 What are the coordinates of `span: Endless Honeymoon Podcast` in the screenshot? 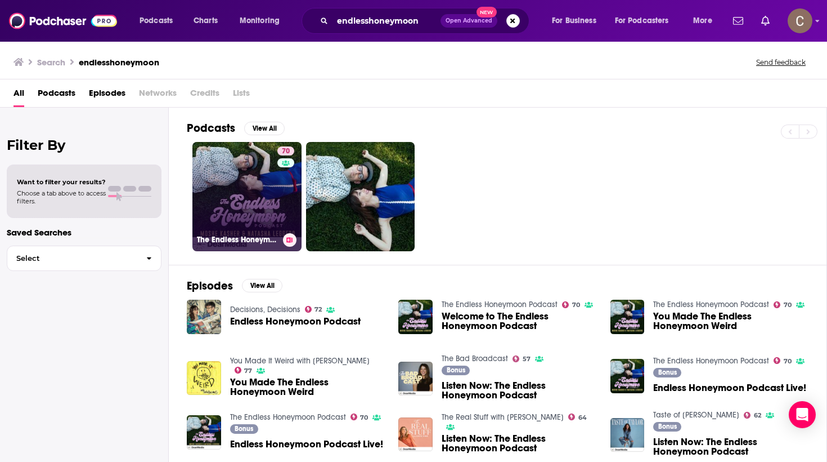 It's located at (295, 321).